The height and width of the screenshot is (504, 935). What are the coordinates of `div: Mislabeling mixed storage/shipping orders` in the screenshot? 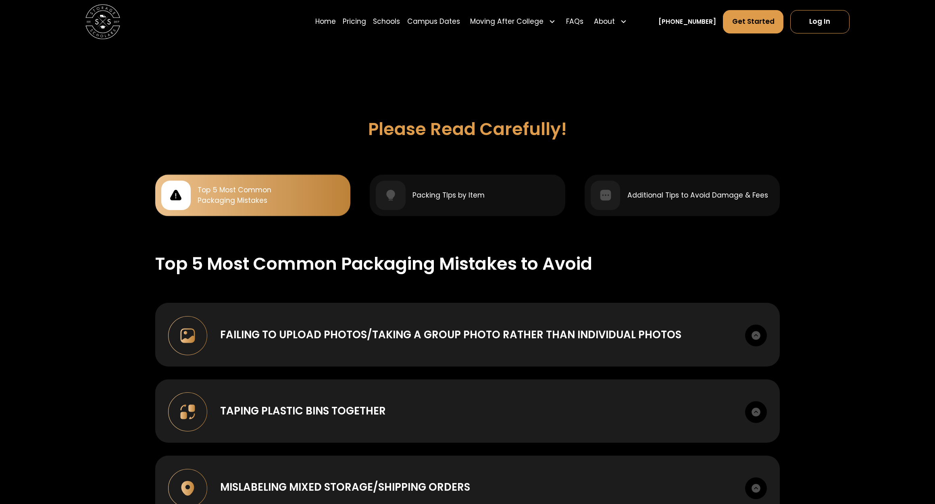 It's located at (345, 487).